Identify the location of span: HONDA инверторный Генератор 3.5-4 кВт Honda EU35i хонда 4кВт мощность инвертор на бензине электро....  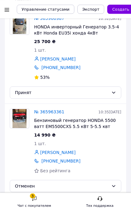
(77, 36).